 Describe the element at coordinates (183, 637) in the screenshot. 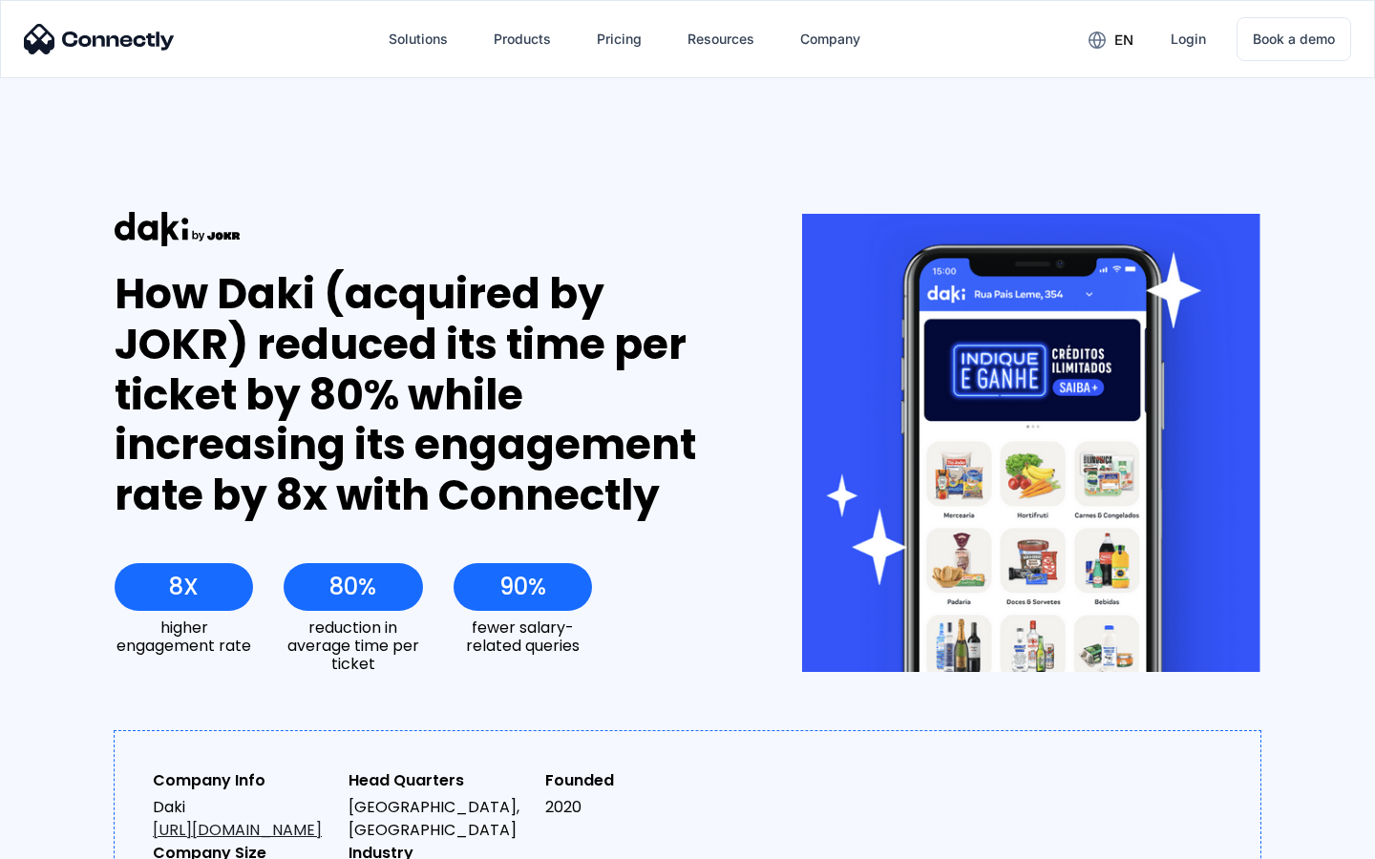

I see `div: higher engagement rate` at that location.